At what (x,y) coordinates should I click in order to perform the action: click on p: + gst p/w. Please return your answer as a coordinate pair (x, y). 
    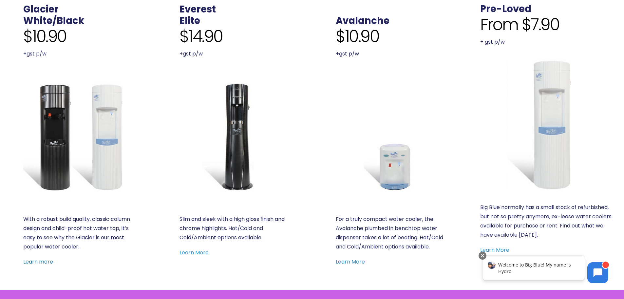
    Looking at the image, I should click on (547, 42).